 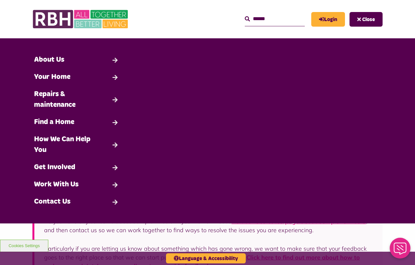 I want to click on a: Find a Home, so click(x=77, y=122).